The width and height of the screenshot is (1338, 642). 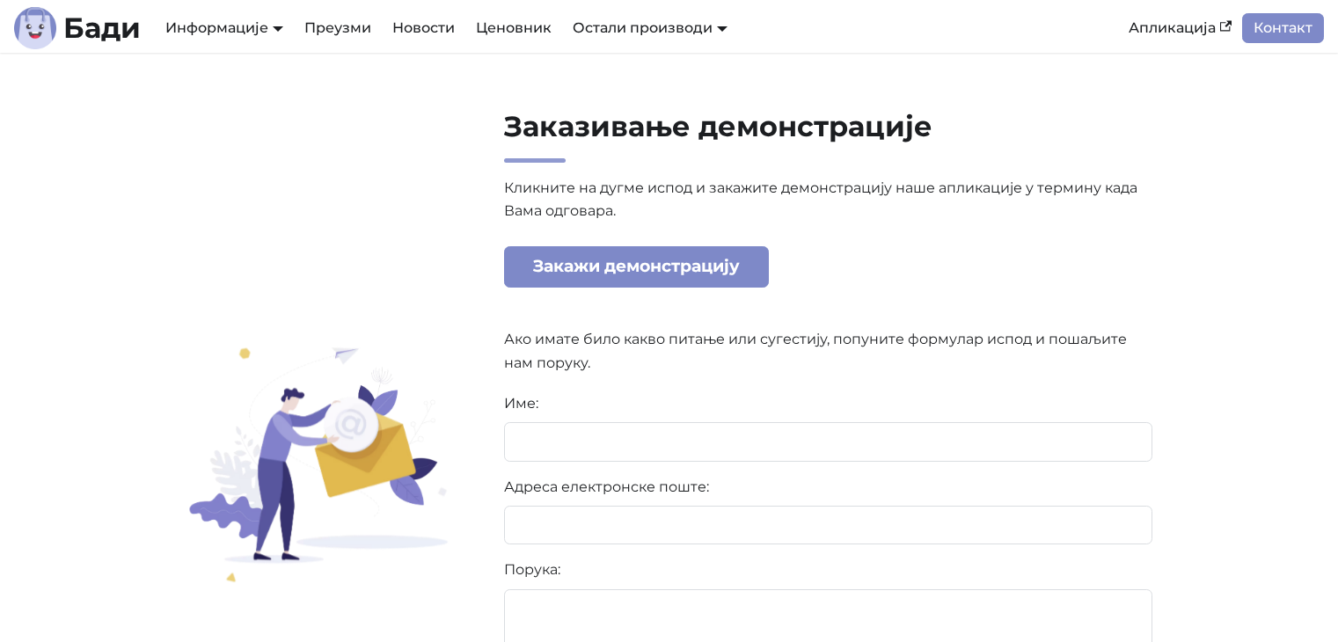 I want to click on p: Кликните на дугме испод и закажите демонстрацију наше апликације у термину када Вама одговара., so click(x=828, y=244).